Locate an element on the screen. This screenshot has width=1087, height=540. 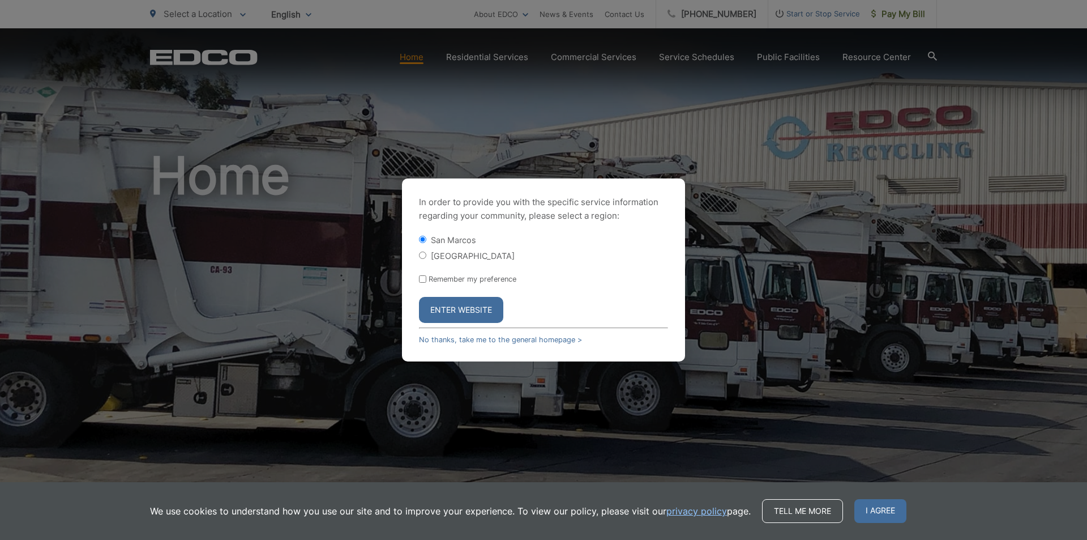
p: We use cookies to understand how you use our site and to improve your experience. To view our pol... is located at coordinates (450, 511).